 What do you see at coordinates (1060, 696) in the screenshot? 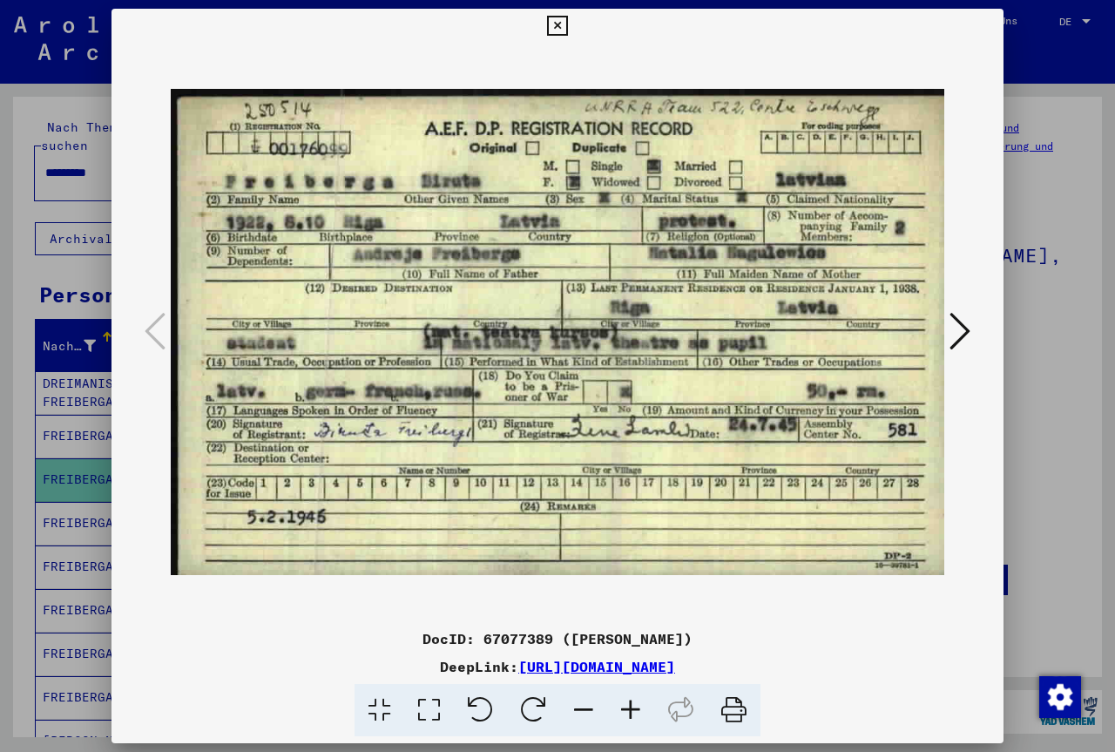
I see `div: Zustimmung ändern` at bounding box center [1060, 696].